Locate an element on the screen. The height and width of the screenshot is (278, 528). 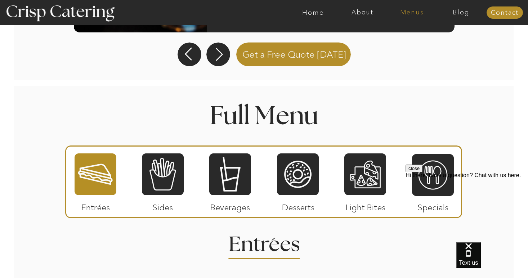
a: Menus is located at coordinates (411, 13).